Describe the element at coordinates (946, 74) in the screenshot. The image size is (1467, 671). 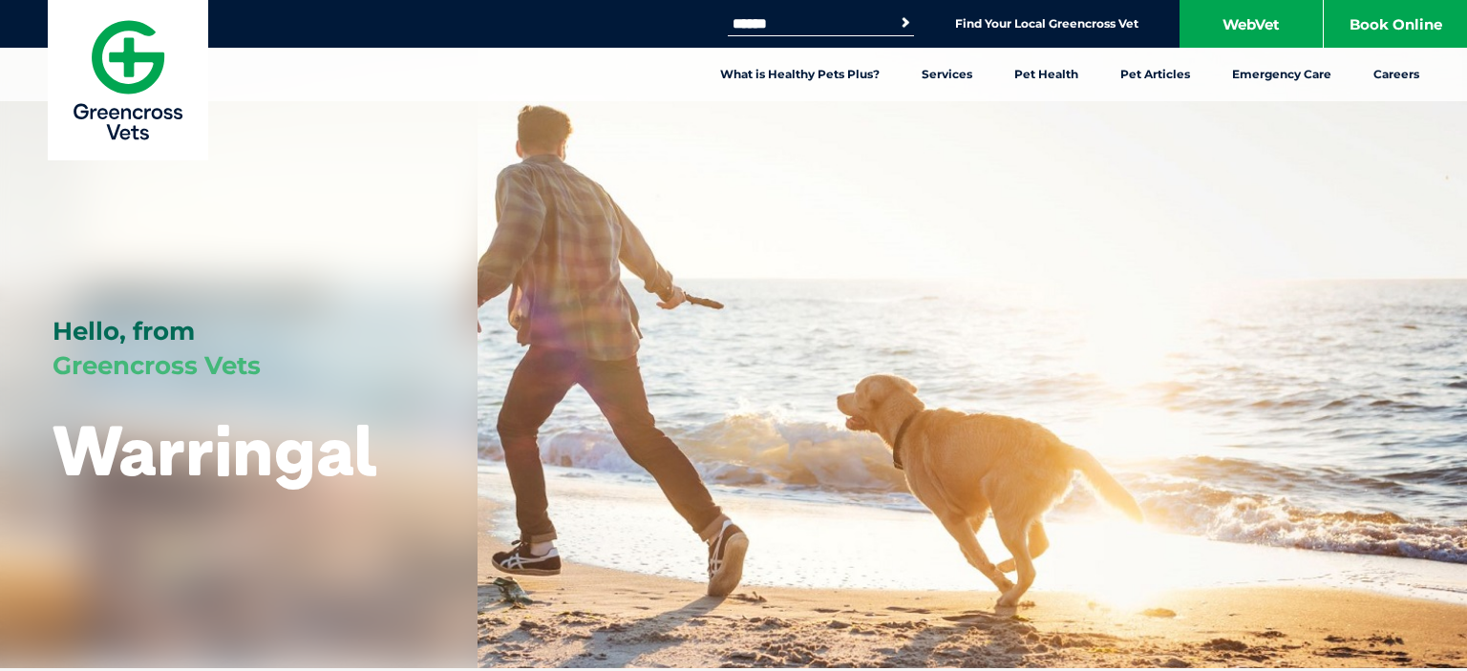
I see `a: Services` at that location.